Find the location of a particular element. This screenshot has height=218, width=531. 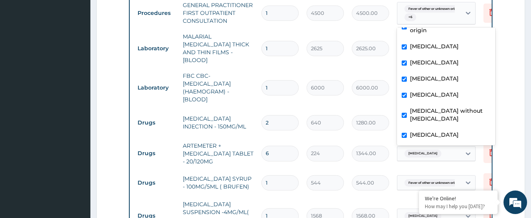

td: Procedures is located at coordinates (156, 13).